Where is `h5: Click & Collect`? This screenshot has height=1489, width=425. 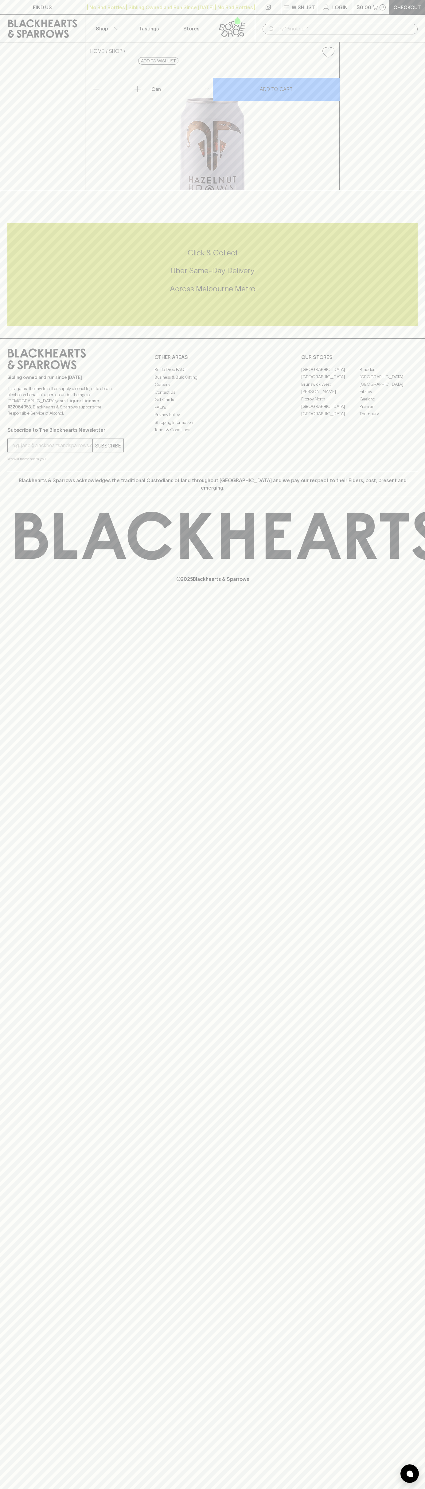
h5: Click & Collect is located at coordinates (213, 253).